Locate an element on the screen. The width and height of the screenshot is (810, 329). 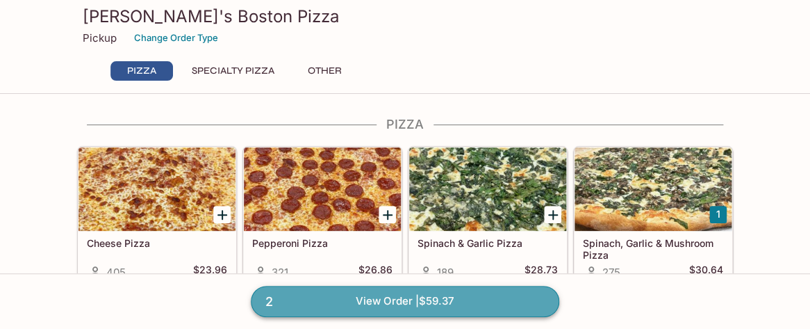
div: Cheese Pizza is located at coordinates (157, 189).